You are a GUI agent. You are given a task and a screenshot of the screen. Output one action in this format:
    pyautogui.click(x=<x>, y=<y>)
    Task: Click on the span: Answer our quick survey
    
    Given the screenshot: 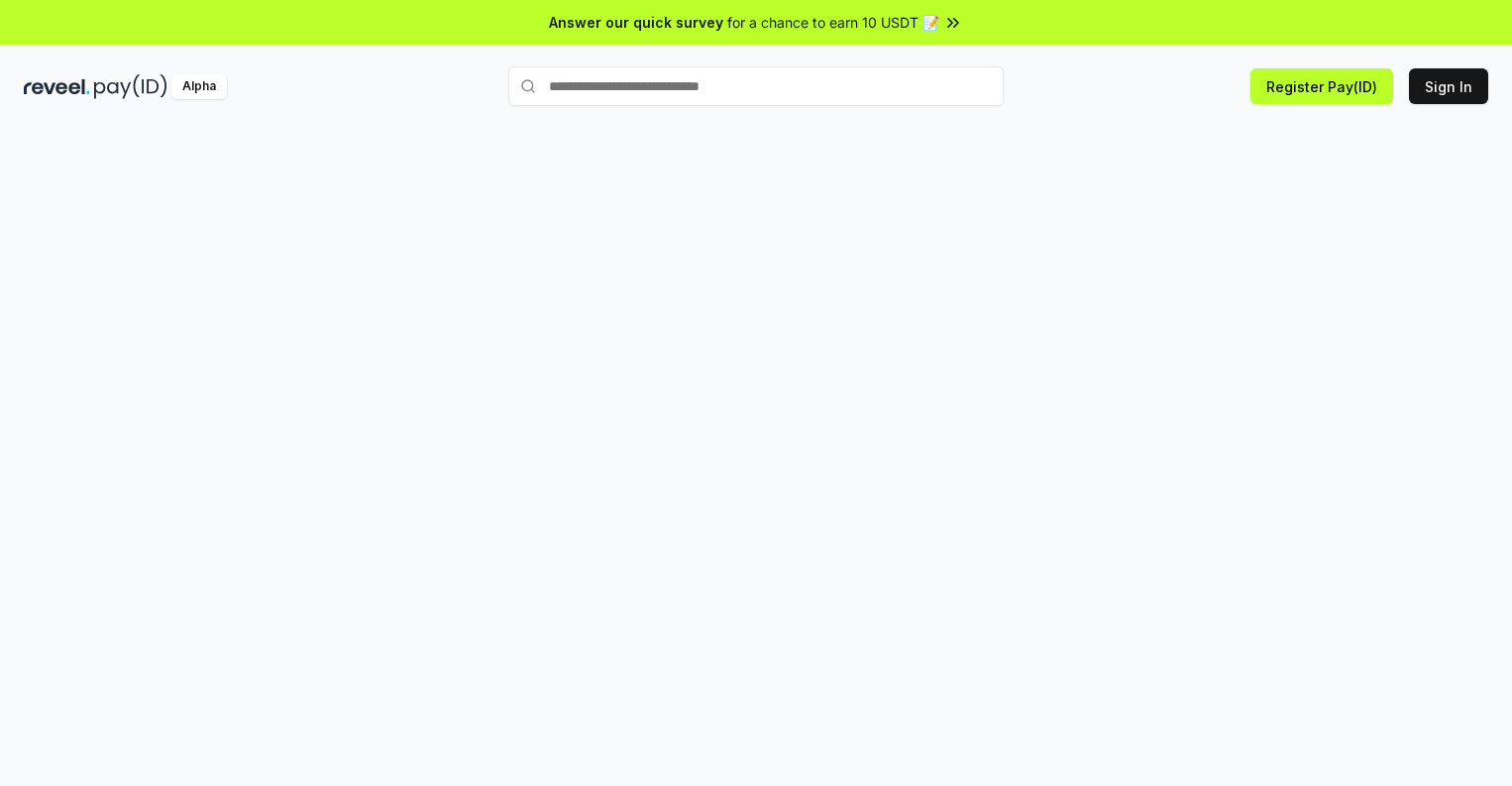 What is the action you would take?
    pyautogui.click(x=636, y=22)
    